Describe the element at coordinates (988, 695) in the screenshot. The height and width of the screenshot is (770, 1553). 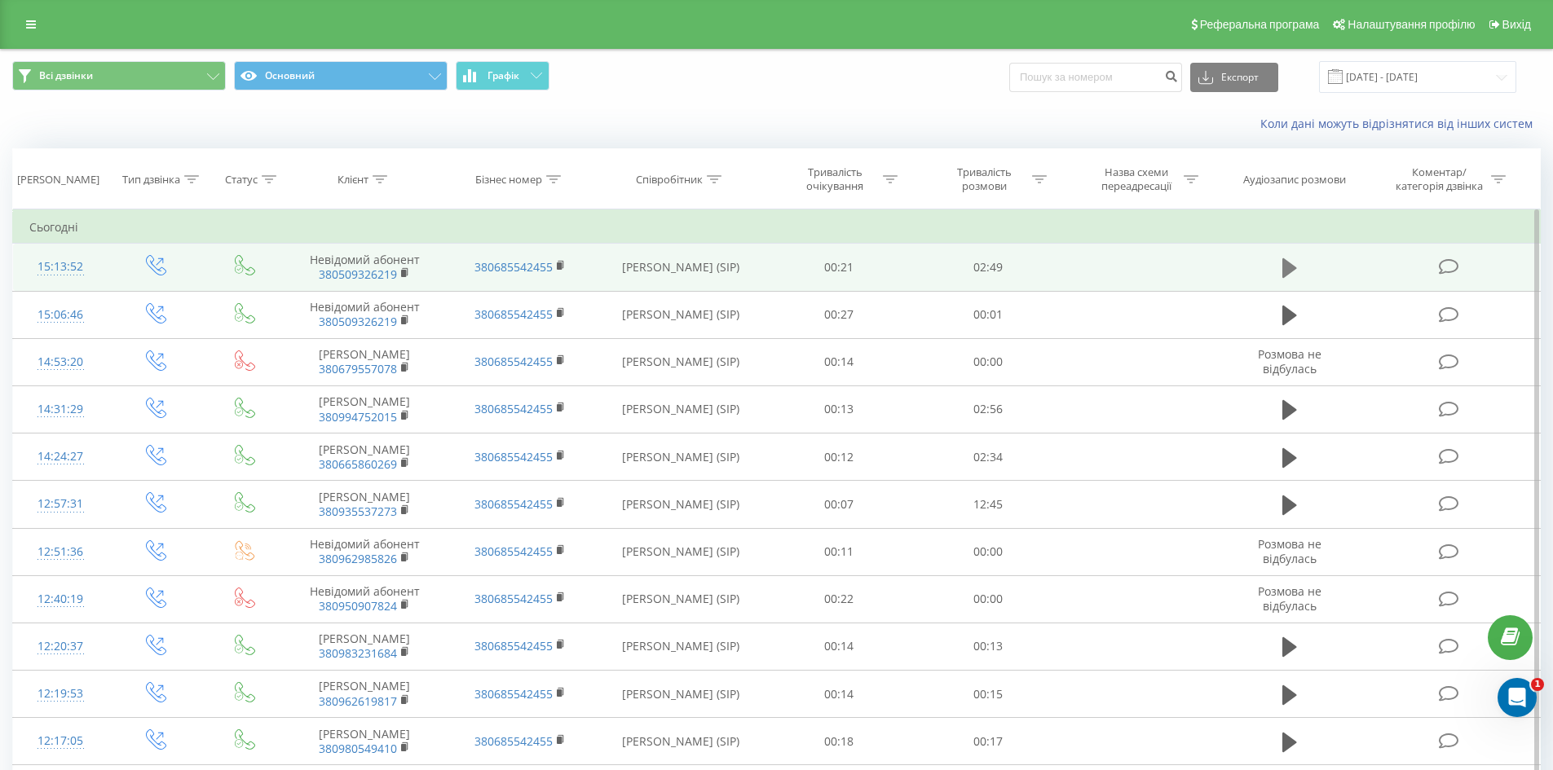
I see `td: 00:15` at that location.